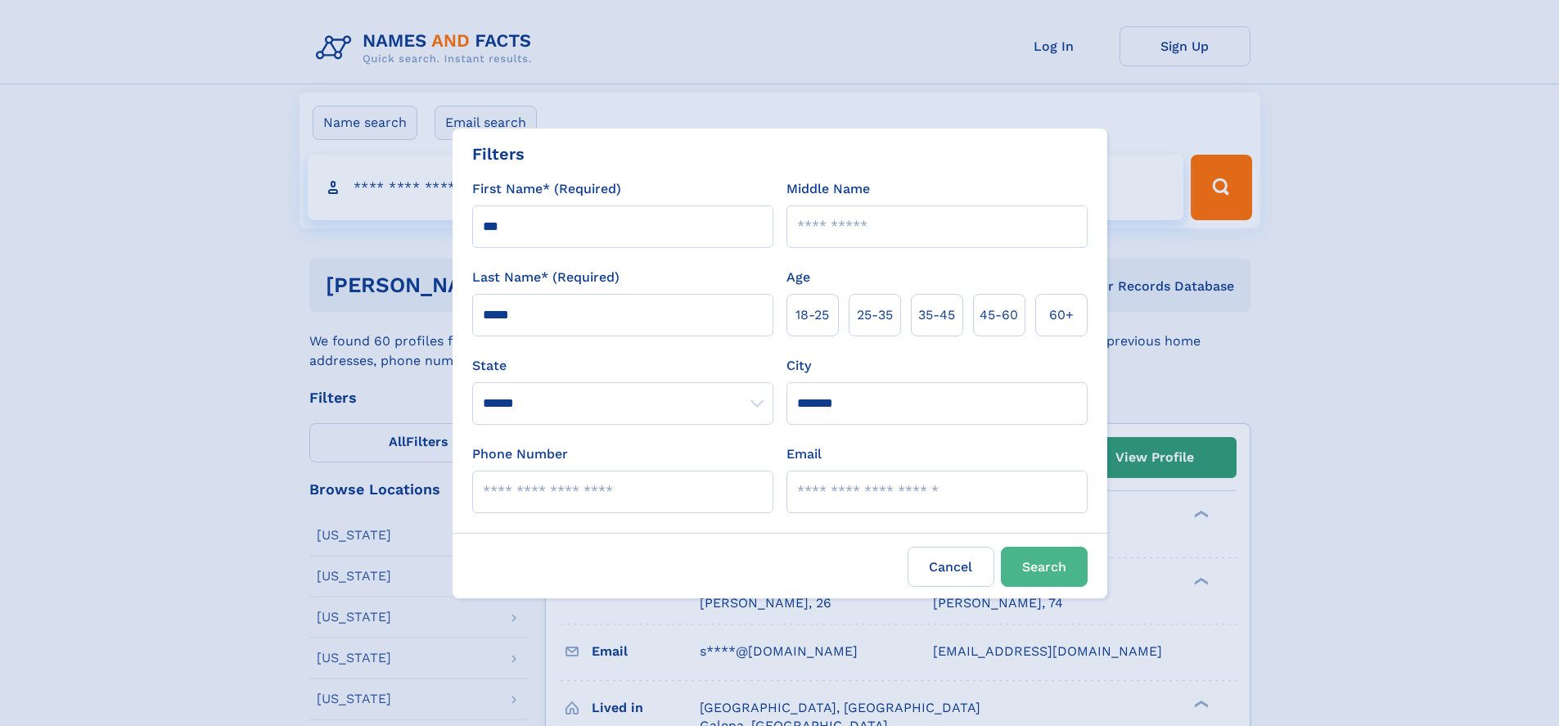  Describe the element at coordinates (1044, 566) in the screenshot. I see `button: Search` at that location.